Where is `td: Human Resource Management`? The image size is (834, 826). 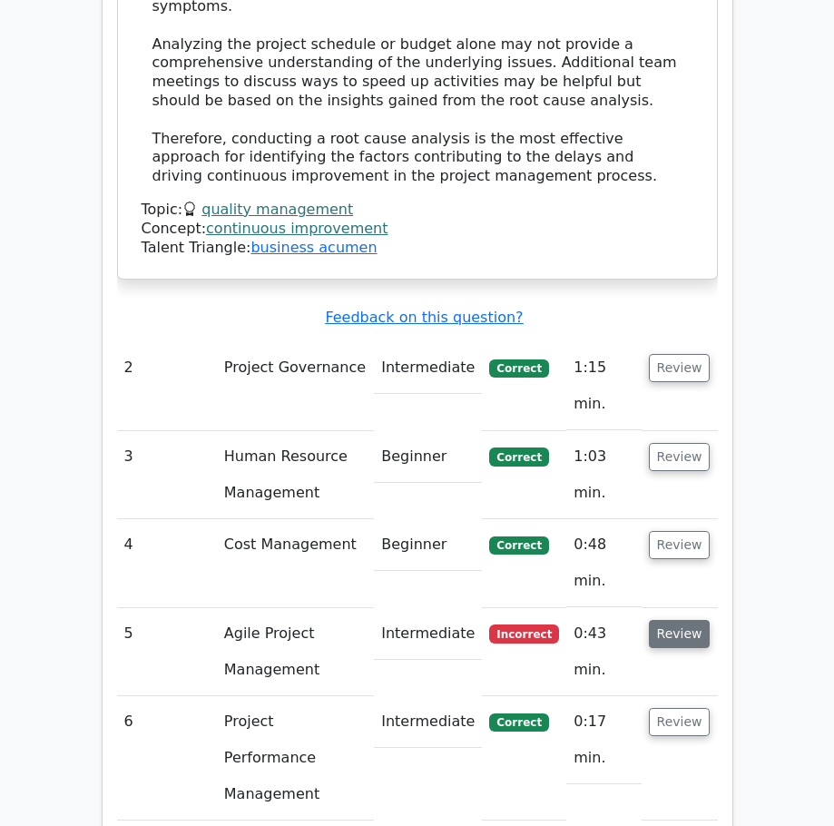
td: Human Resource Management is located at coordinates (295, 475).